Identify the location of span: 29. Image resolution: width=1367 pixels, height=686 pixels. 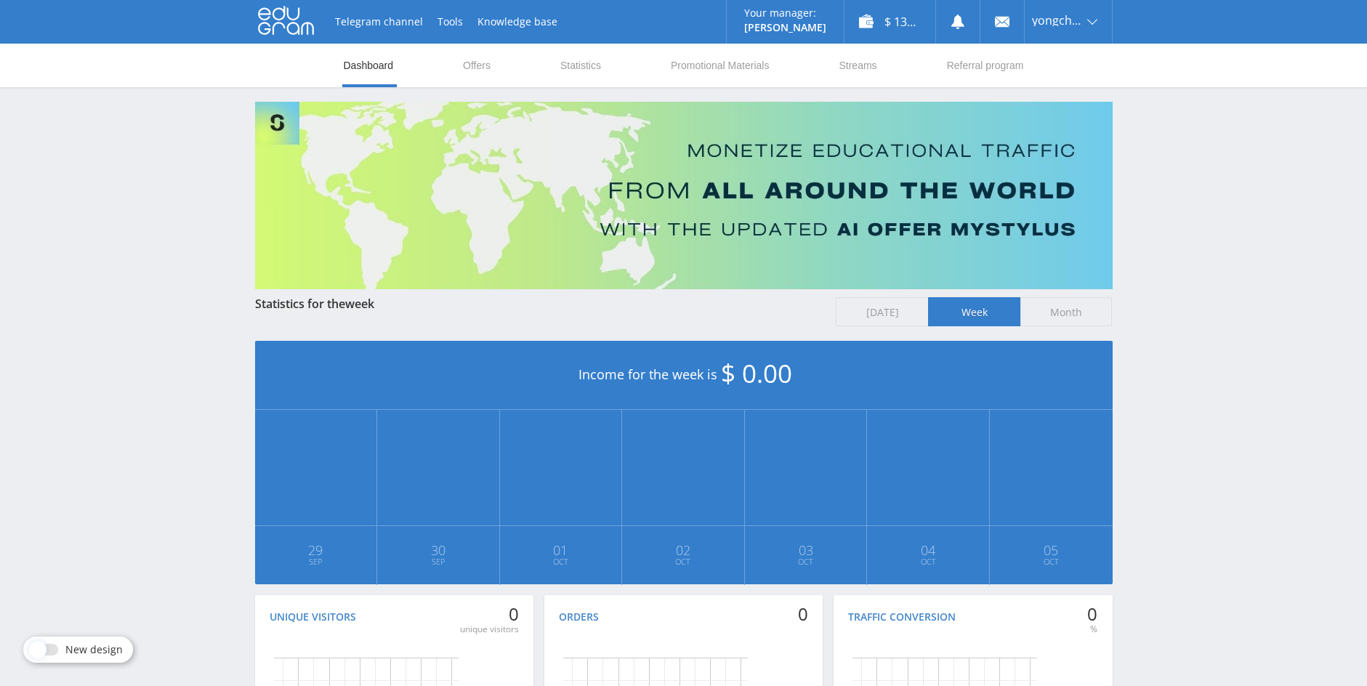
(316, 550).